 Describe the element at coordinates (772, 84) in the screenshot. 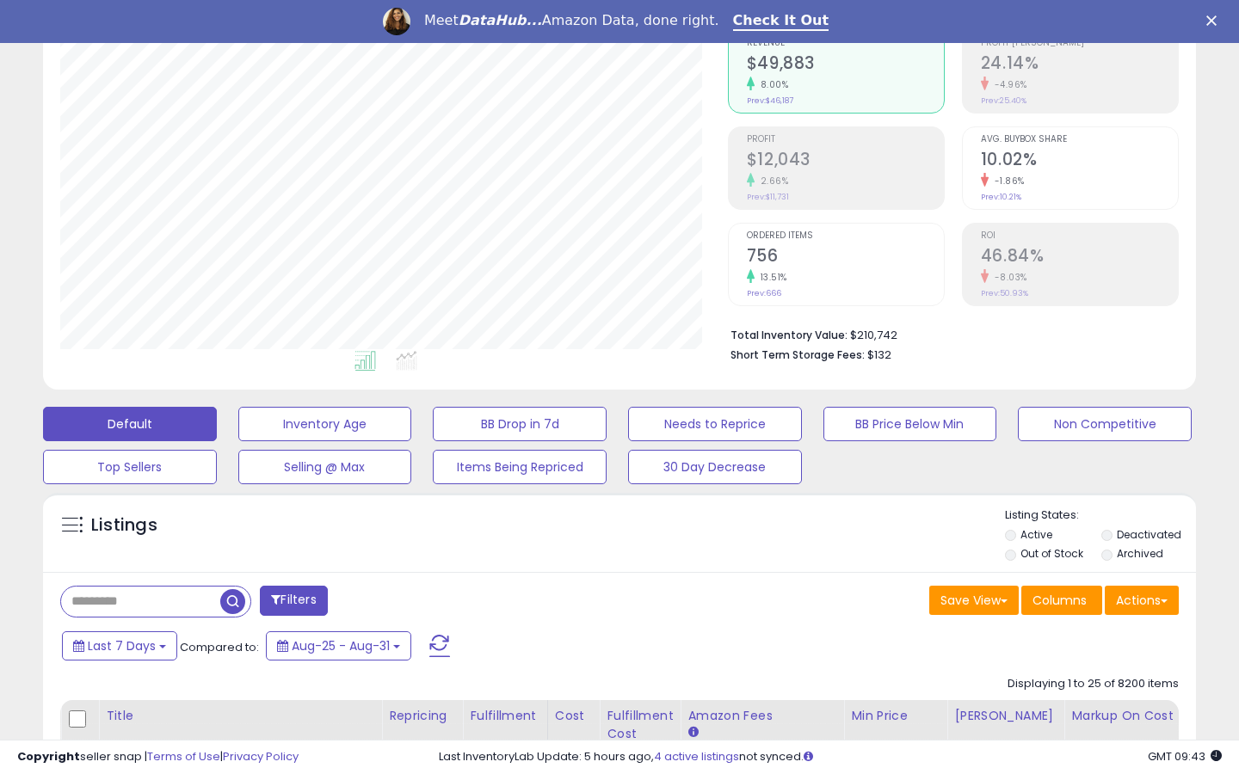

I see `small: 8.00%` at that location.